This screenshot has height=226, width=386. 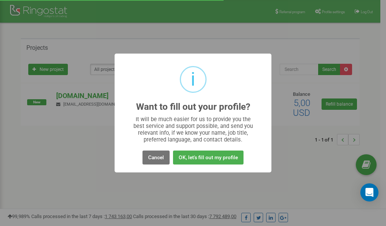 What do you see at coordinates (193, 107) in the screenshot?
I see `h2: Want to fill out your profile?` at bounding box center [193, 107].